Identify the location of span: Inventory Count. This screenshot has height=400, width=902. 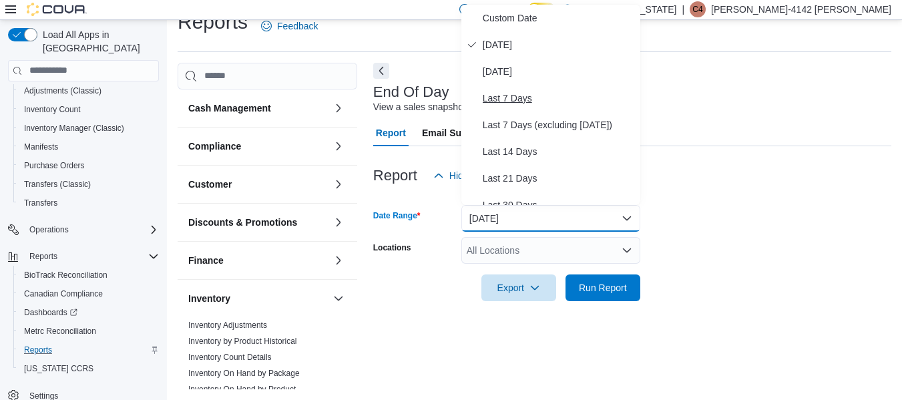
(52, 110).